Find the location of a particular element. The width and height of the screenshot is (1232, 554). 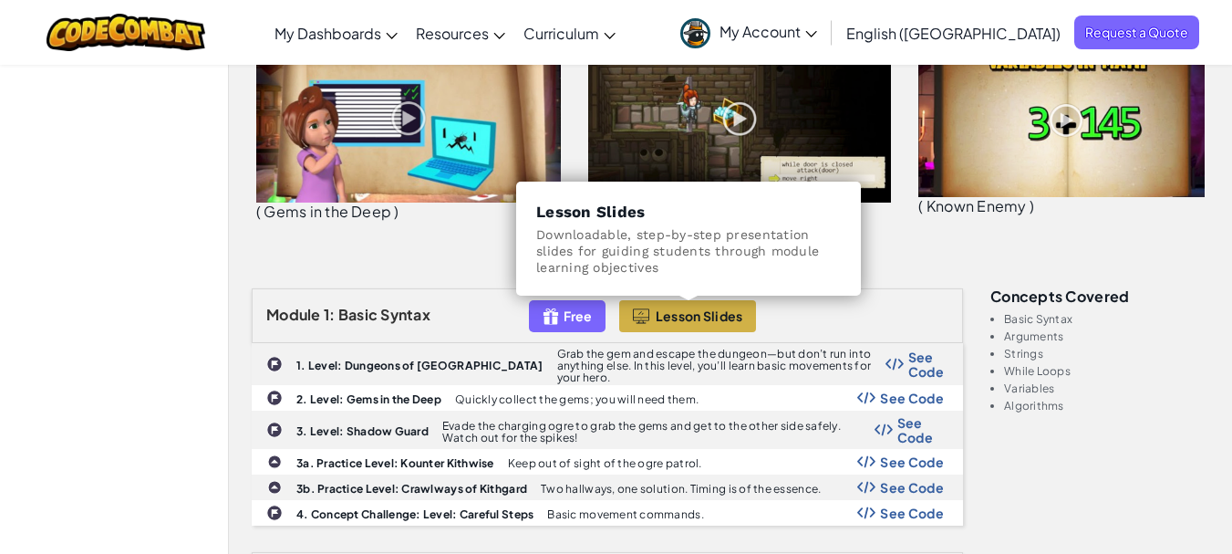

h3: Concepts covered is located at coordinates (1100, 296).